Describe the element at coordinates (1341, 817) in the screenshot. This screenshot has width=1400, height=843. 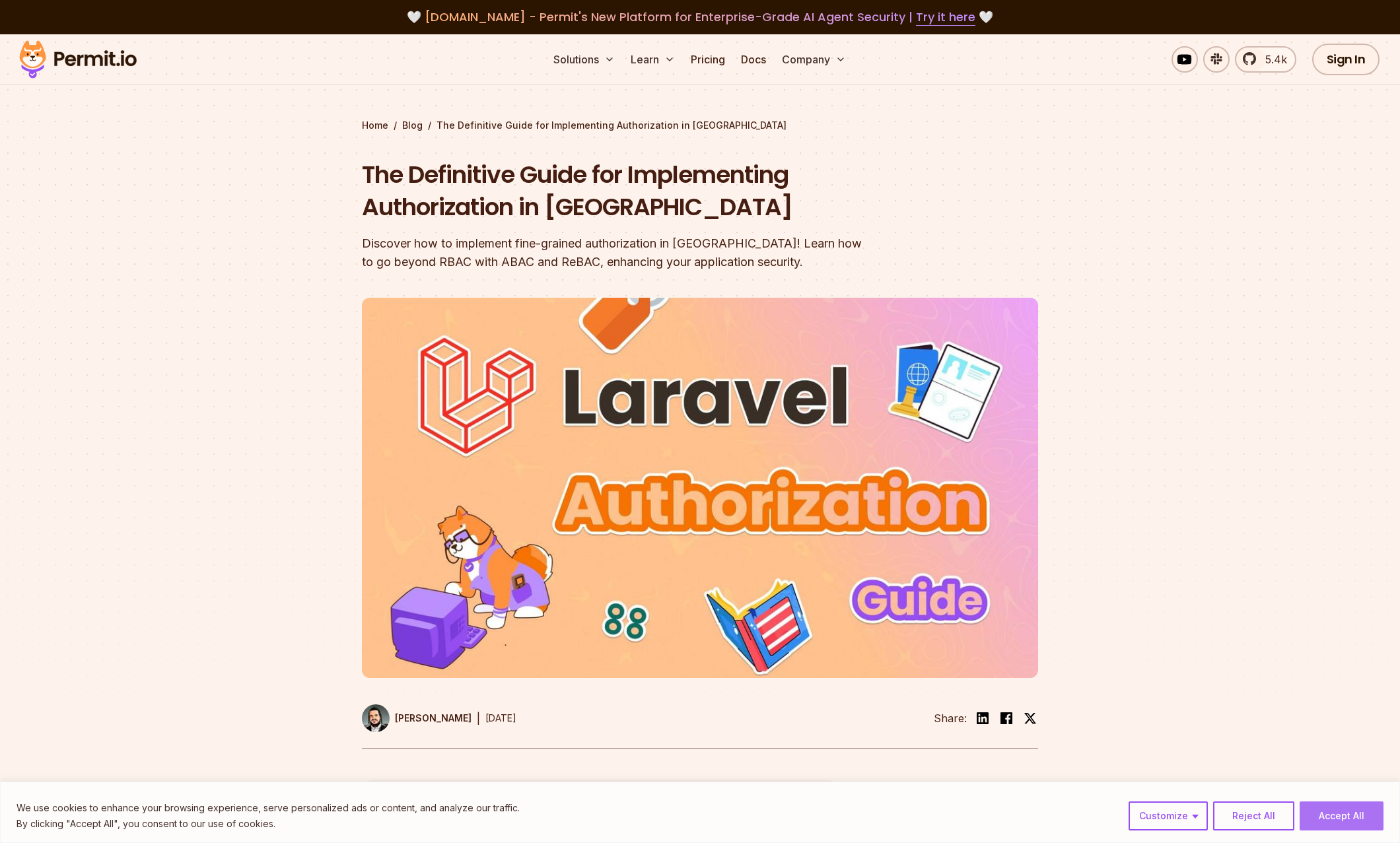
I see `button: Accept All` at that location.